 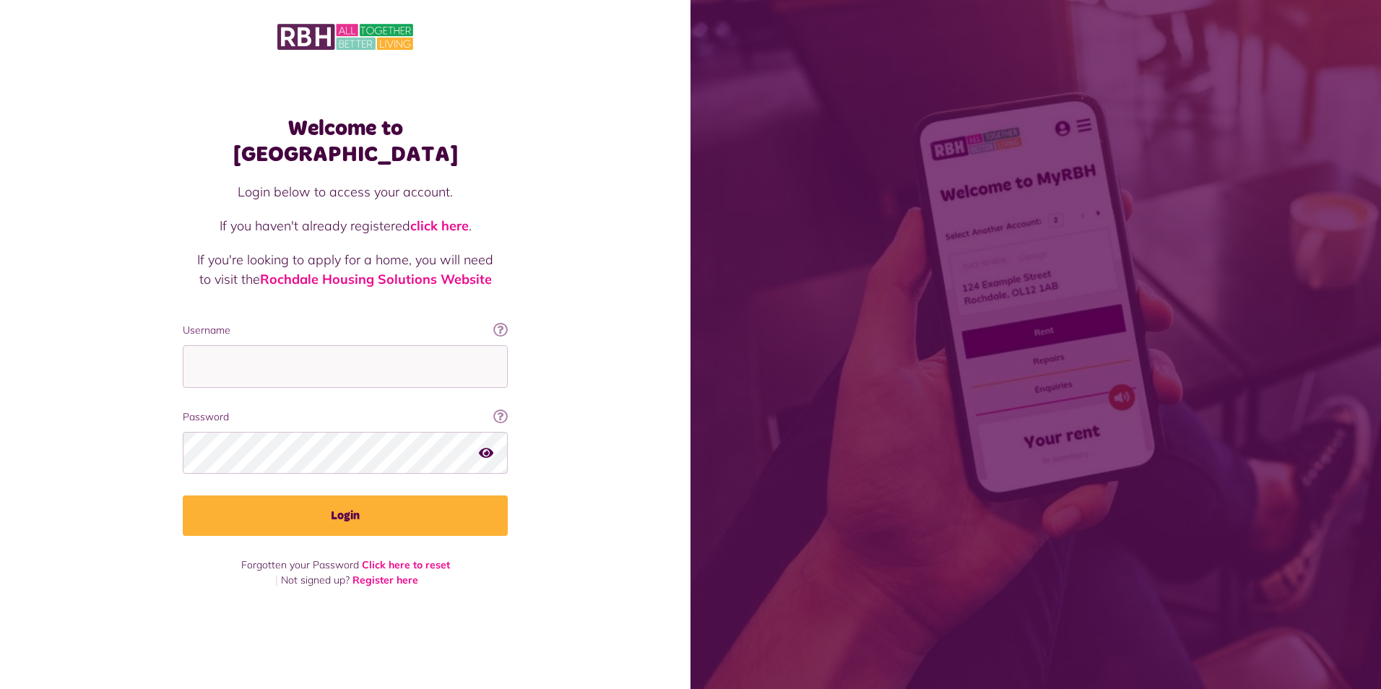 I want to click on button: Login, so click(x=345, y=516).